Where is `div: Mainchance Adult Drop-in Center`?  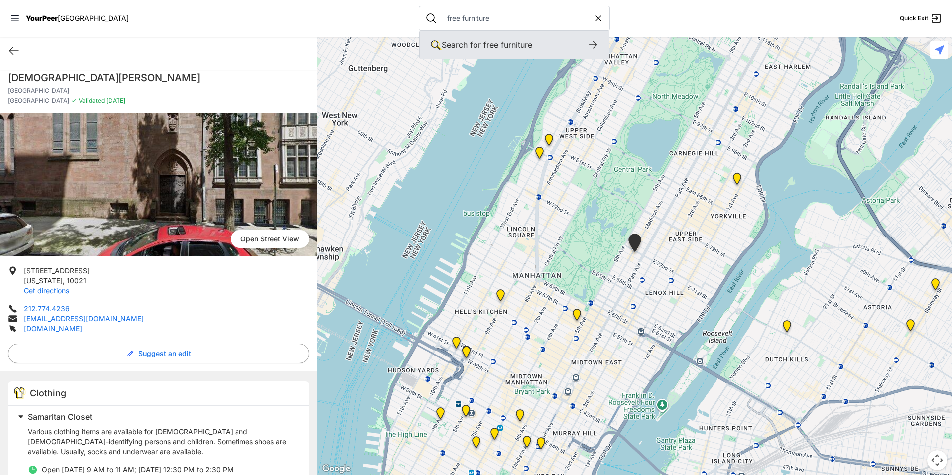 div: Mainchance Adult Drop-in Center is located at coordinates (541, 445).